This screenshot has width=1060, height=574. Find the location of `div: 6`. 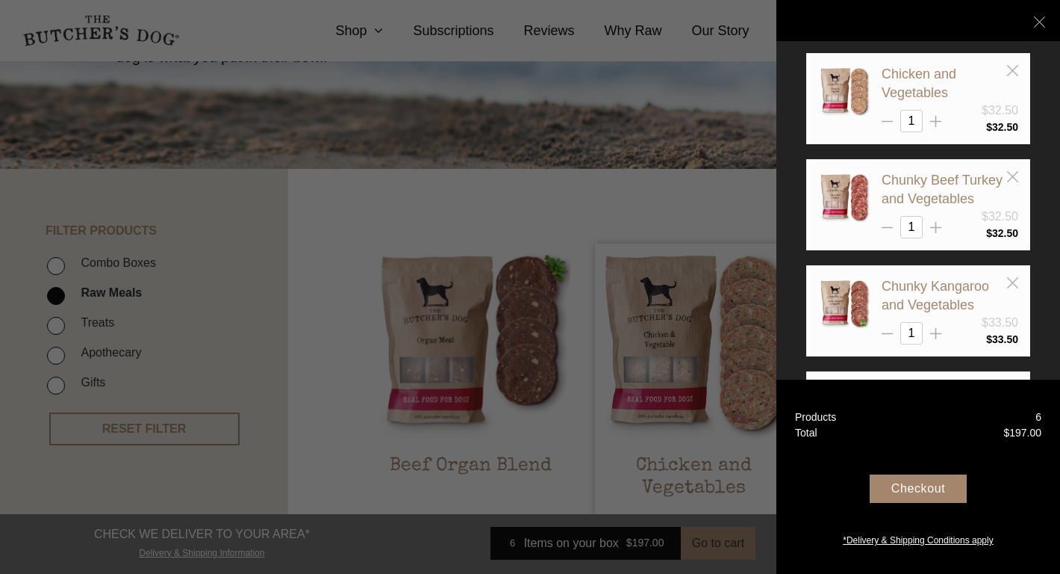

div: 6 is located at coordinates (1039, 417).